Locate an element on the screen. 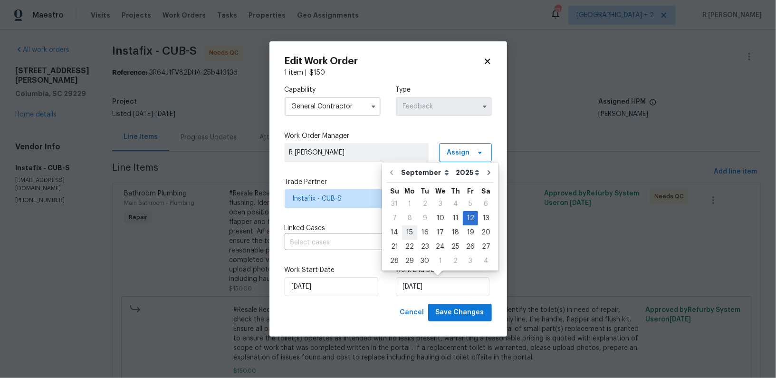  div: 5 is located at coordinates (470, 204).